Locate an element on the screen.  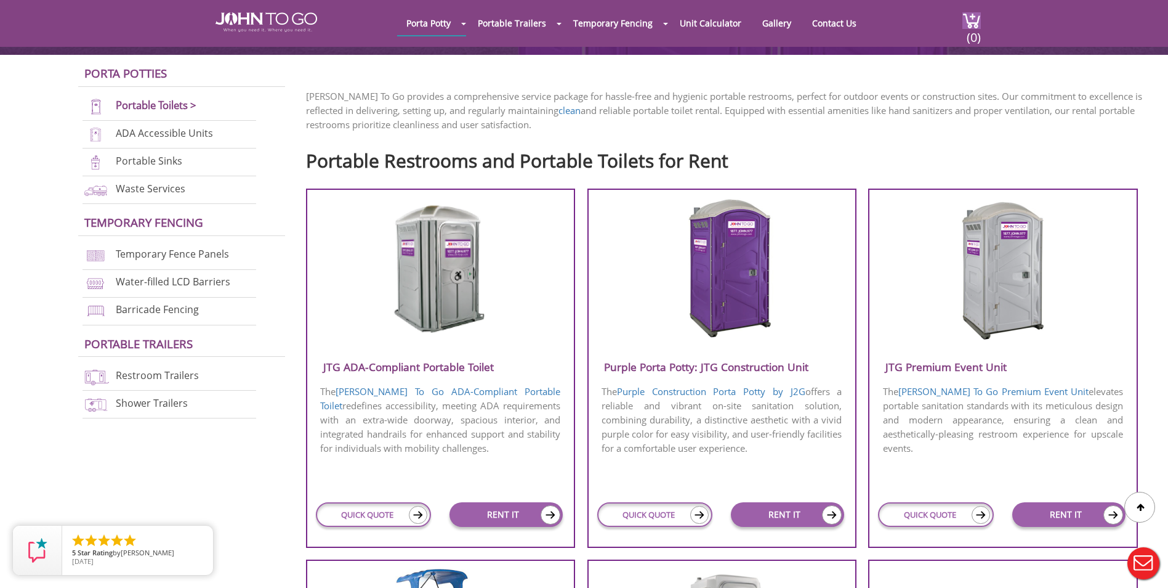
a: Waste Services is located at coordinates (150, 188).